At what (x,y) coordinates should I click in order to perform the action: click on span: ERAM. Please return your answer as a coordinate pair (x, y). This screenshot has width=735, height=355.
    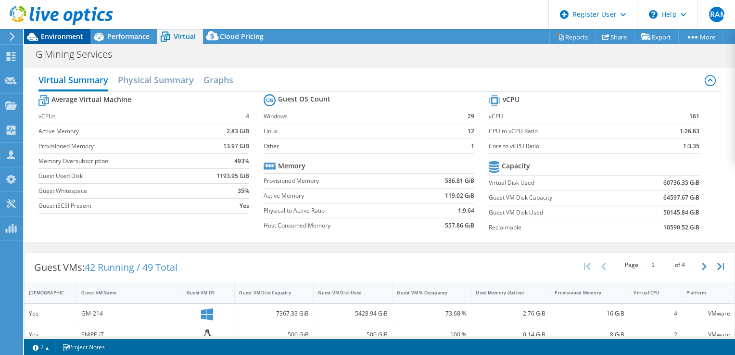
    Looking at the image, I should click on (716, 14).